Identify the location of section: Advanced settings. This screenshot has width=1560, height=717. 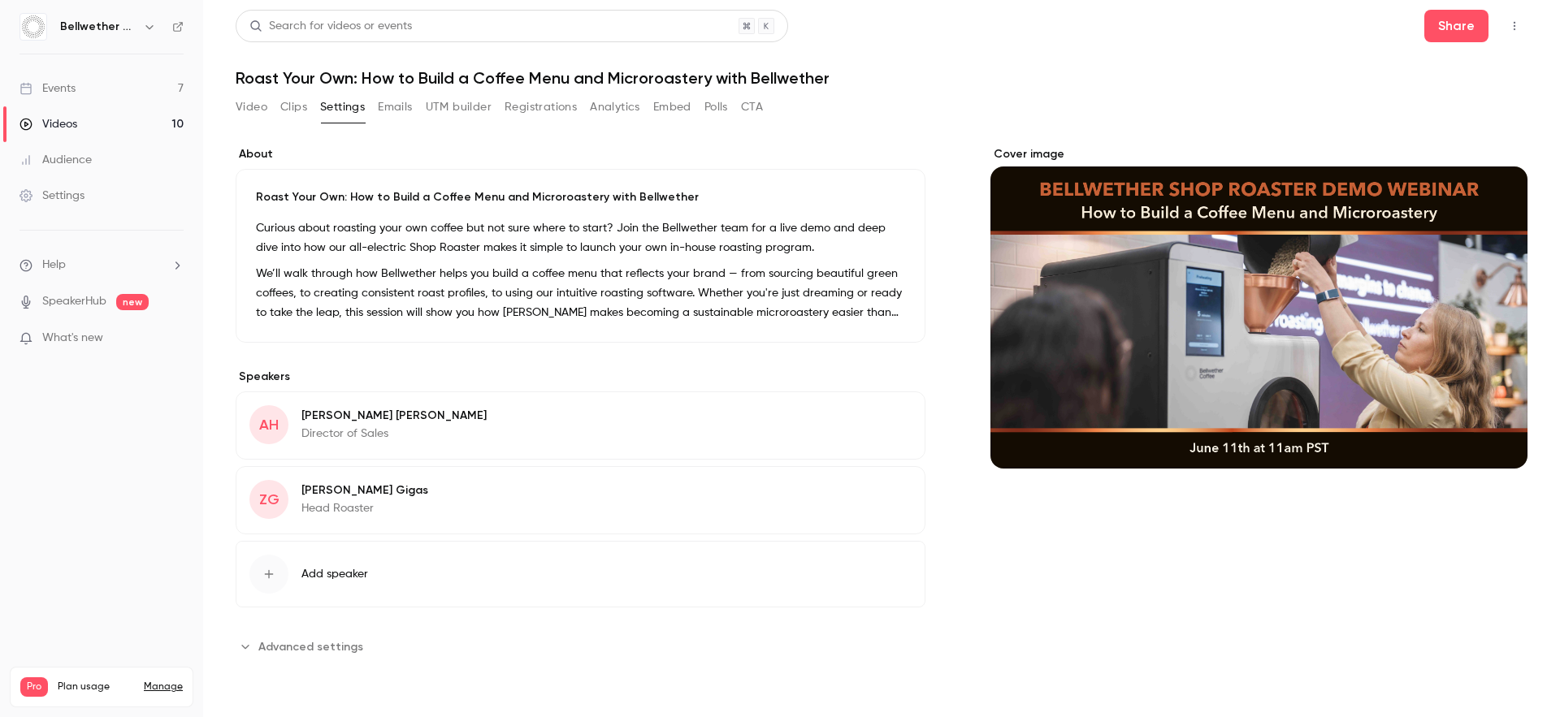
(580, 647).